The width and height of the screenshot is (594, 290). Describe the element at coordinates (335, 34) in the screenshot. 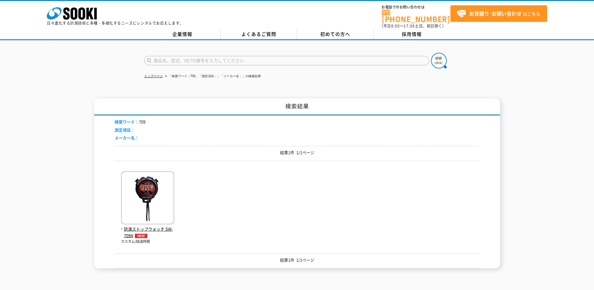

I see `span: 初めての方へ` at that location.